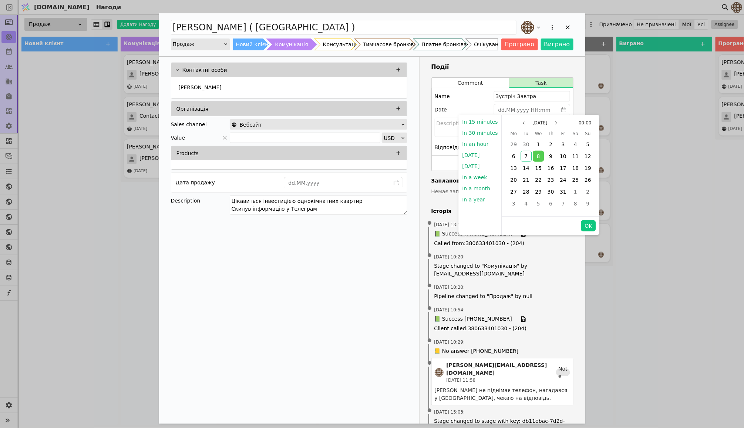 This screenshot has height=428, width=744. Describe the element at coordinates (513, 203) in the screenshot. I see `div: 03 Nov 2025` at that location.